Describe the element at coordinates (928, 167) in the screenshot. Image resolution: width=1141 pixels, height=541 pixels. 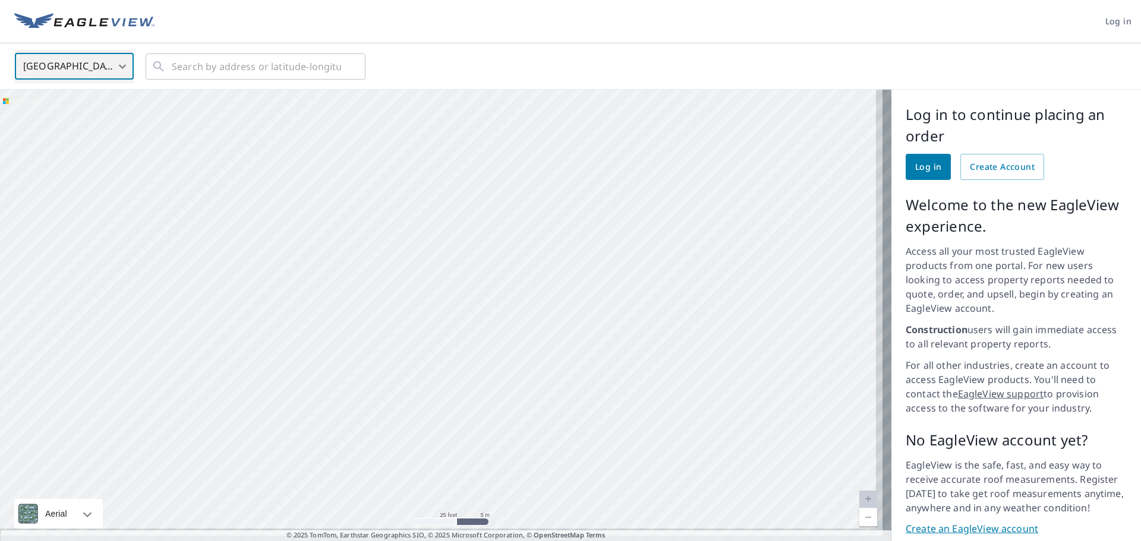
I see `a: Log in` at that location.